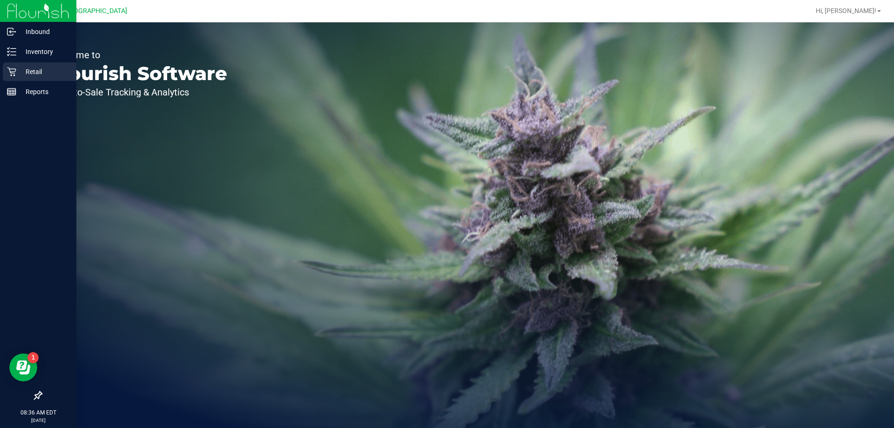 The image size is (894, 428). What do you see at coordinates (44, 32) in the screenshot?
I see `p: Inbound` at bounding box center [44, 32].